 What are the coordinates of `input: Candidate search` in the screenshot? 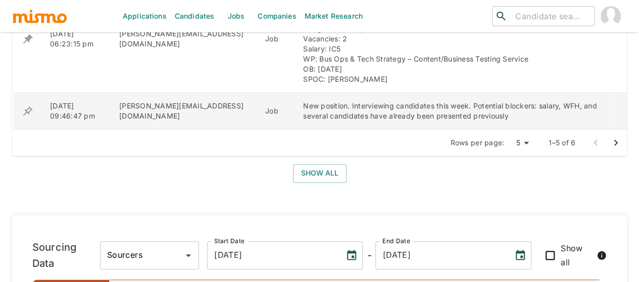 It's located at (551, 16).